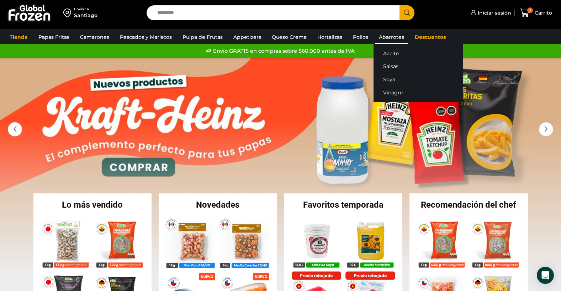 This screenshot has width=561, height=291. I want to click on a: Appetizers, so click(247, 37).